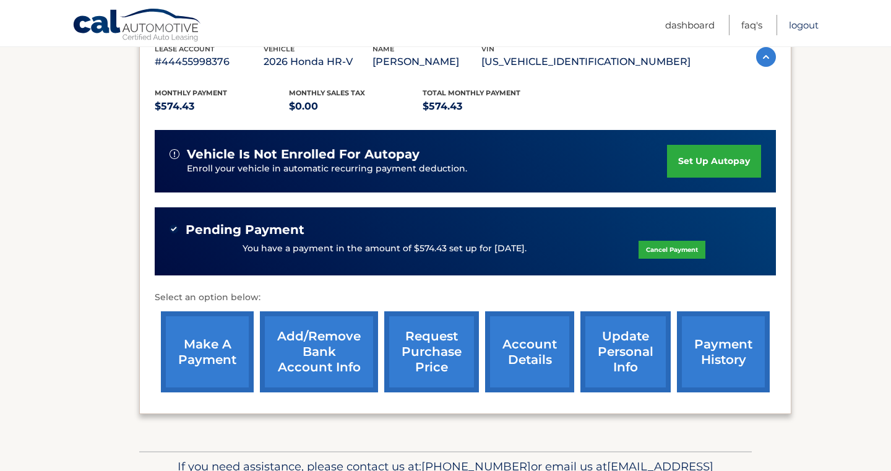 This screenshot has height=471, width=891. What do you see at coordinates (279, 49) in the screenshot?
I see `span: vehicle` at bounding box center [279, 49].